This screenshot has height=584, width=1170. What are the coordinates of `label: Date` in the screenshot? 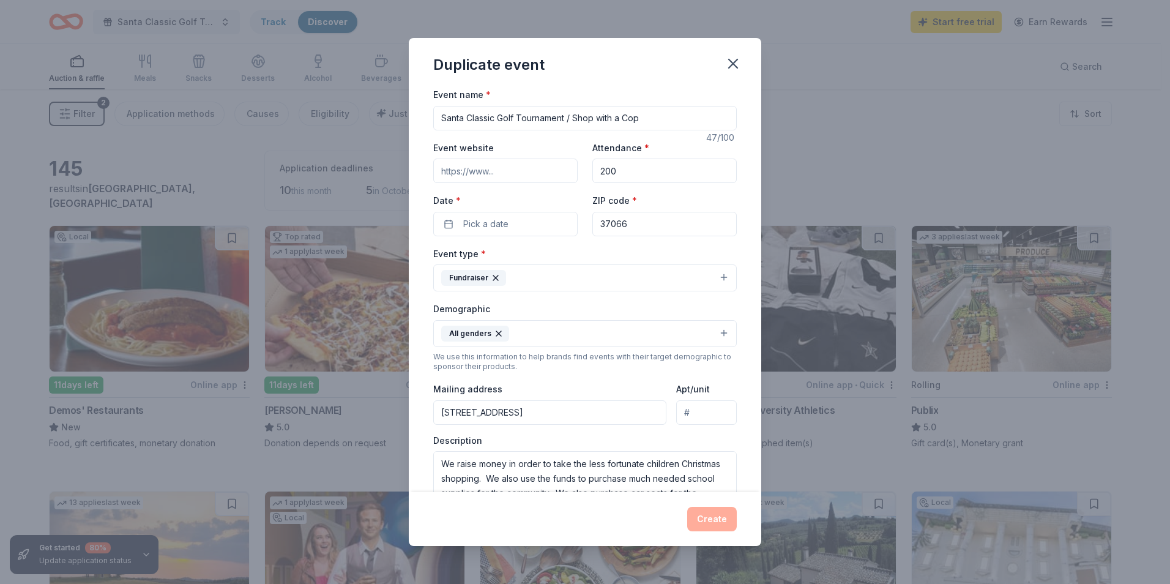 It's located at (506, 201).